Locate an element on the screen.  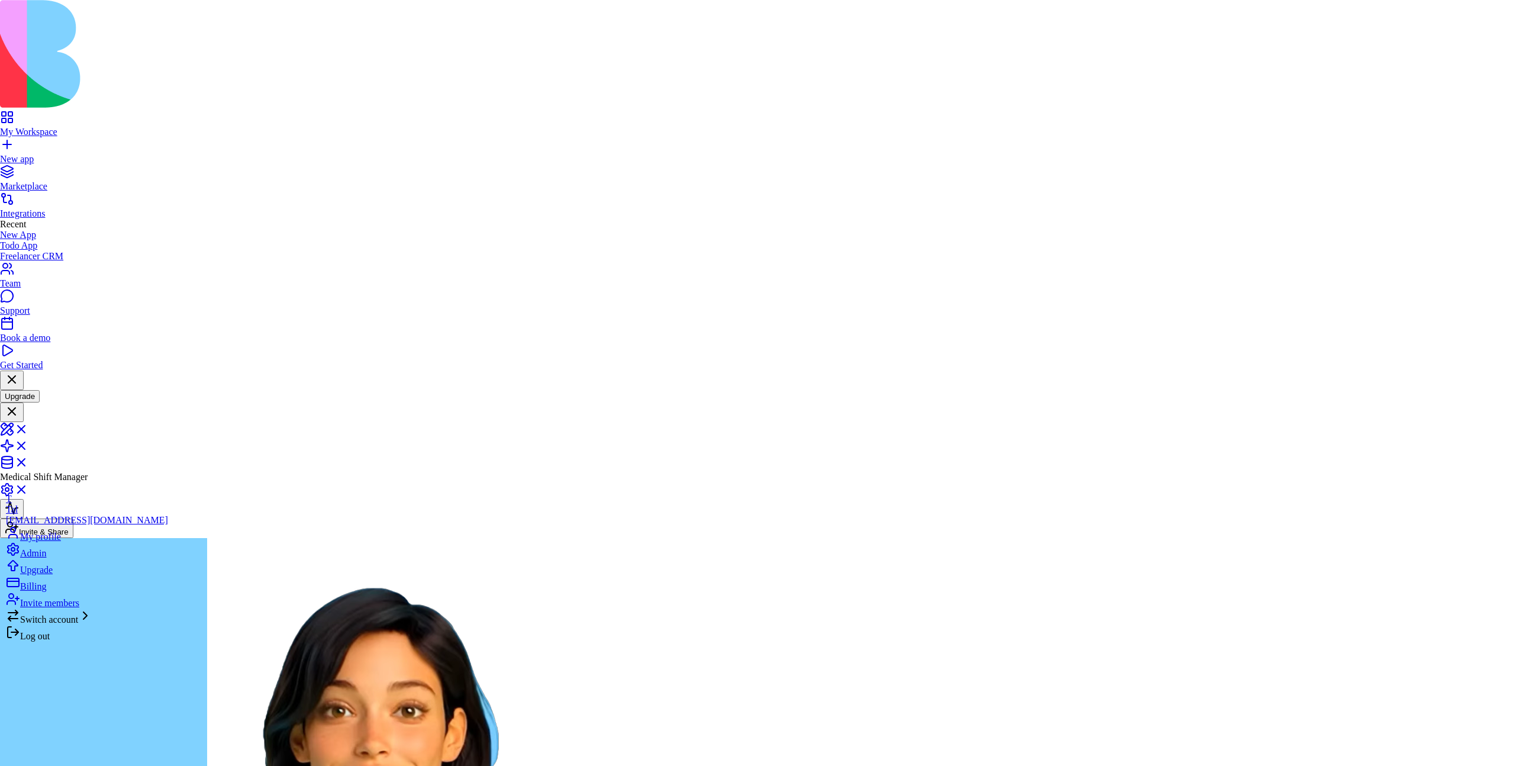
a: Admin is located at coordinates (87, 550).